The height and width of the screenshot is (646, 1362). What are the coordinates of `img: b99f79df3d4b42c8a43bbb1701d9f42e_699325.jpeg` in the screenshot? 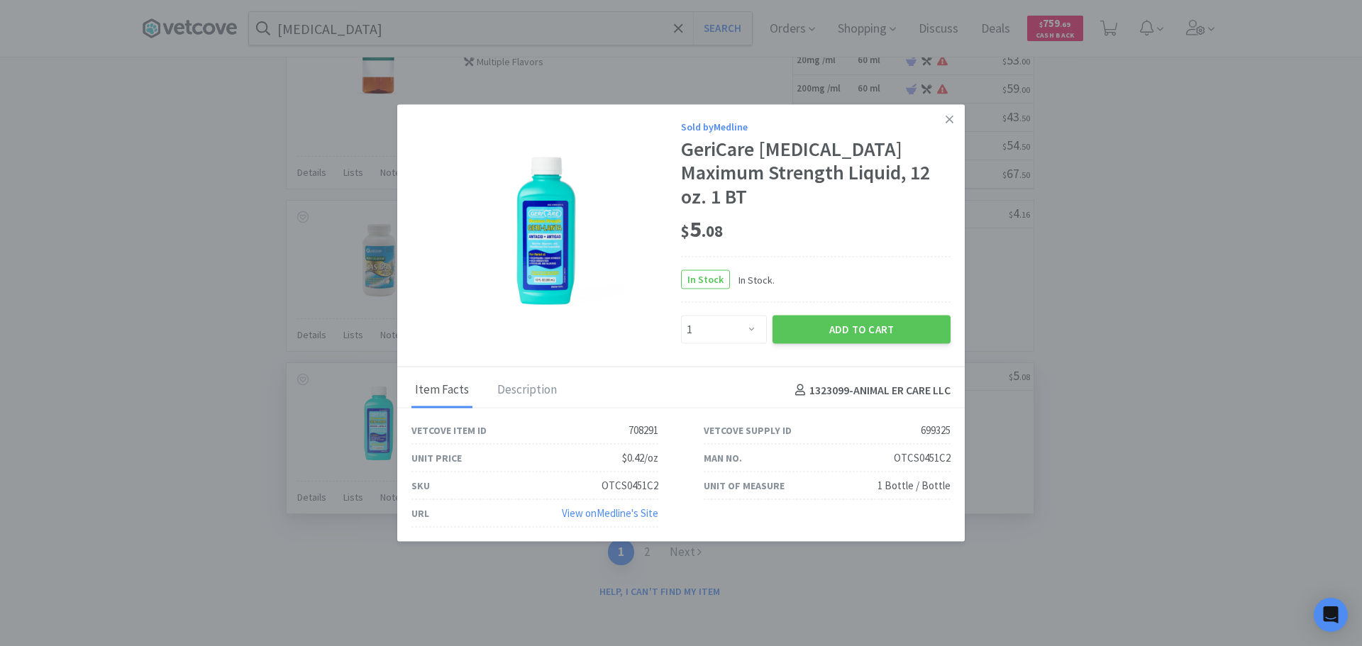 It's located at (546, 231).